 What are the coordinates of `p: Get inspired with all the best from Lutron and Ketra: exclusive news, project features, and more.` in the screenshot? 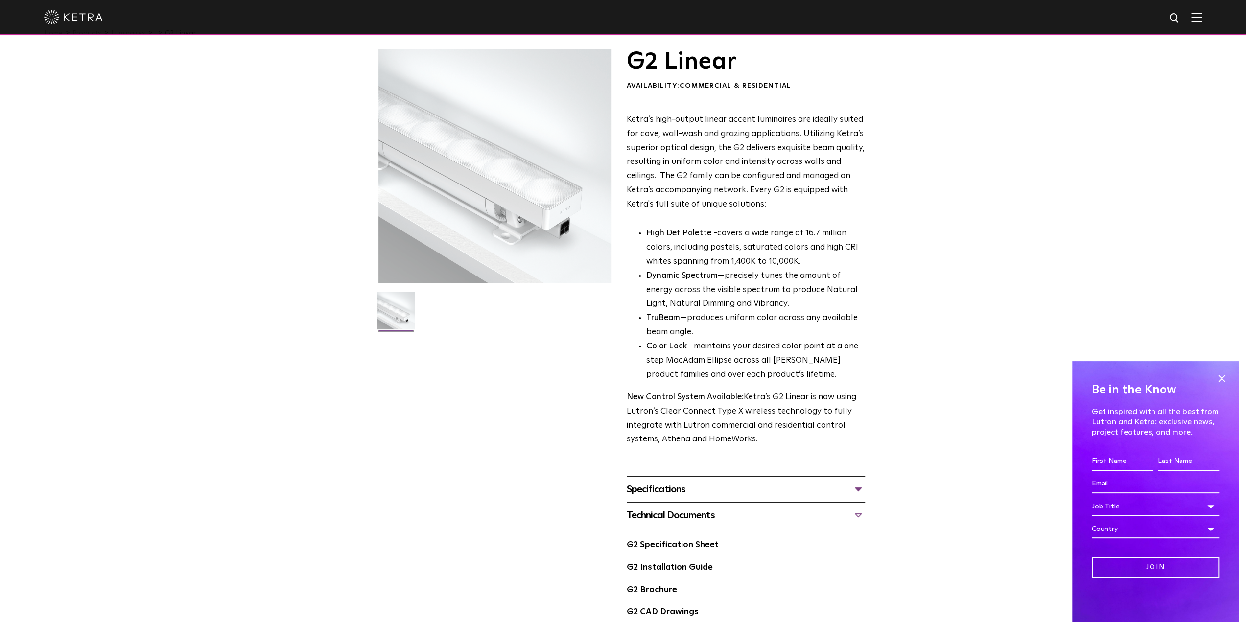 It's located at (1155, 422).